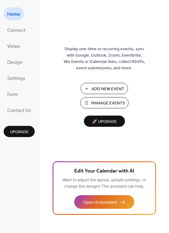 The width and height of the screenshot is (169, 233). What do you see at coordinates (14, 46) in the screenshot?
I see `span: Views` at bounding box center [14, 46].